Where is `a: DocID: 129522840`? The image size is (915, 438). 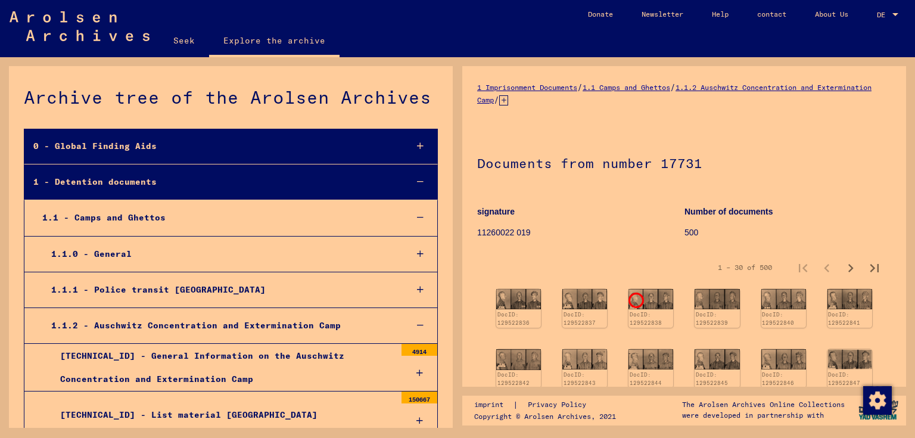
a: DocID: 129522840 is located at coordinates (778, 318).